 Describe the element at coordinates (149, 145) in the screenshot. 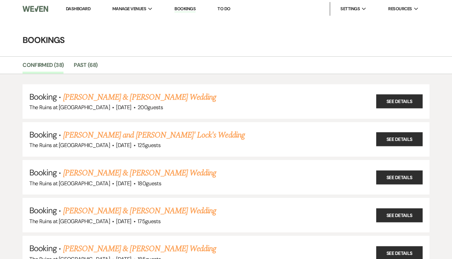

I see `span: 125 guests` at that location.